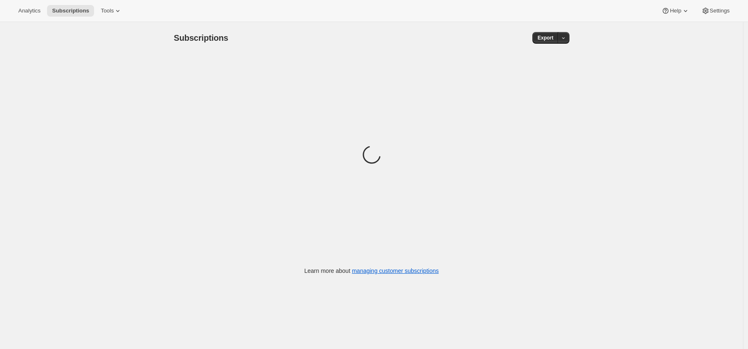 The image size is (748, 349). I want to click on span: Analytics, so click(29, 11).